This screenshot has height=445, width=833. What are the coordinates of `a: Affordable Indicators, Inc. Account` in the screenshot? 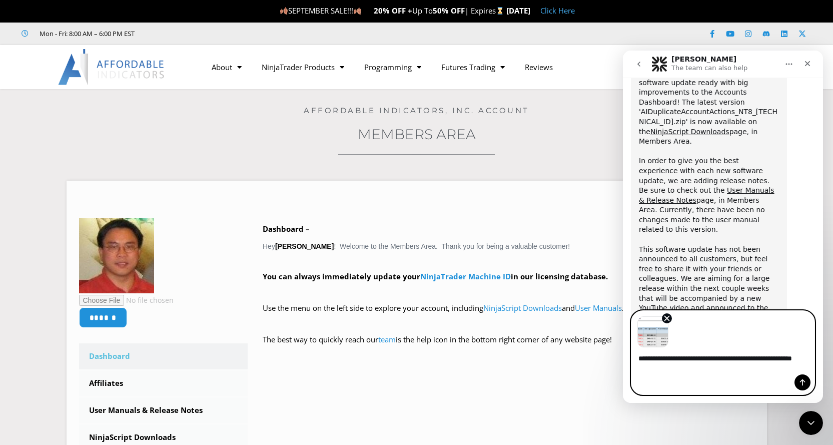 It's located at (416, 110).